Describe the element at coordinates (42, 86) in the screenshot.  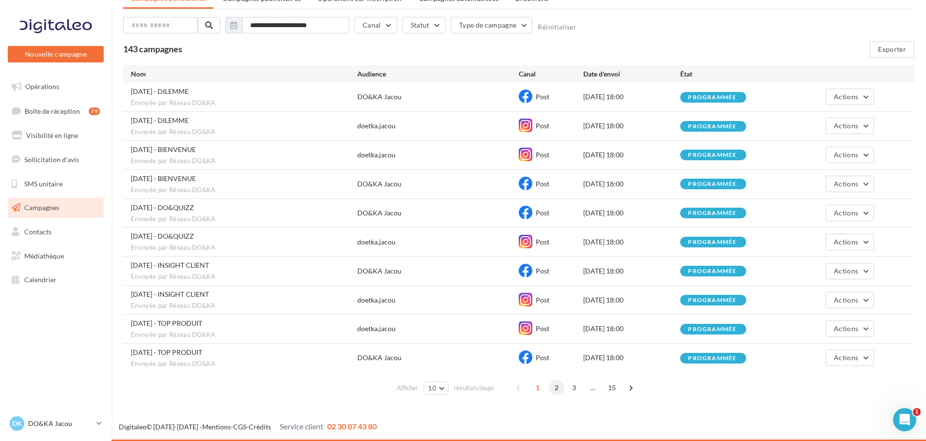
I see `span: Opérations` at that location.